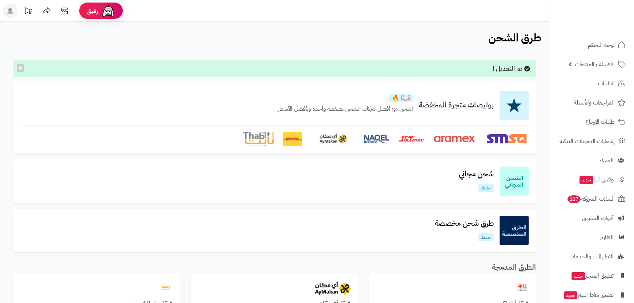 The width and height of the screenshot is (634, 303). What do you see at coordinates (595, 64) in the screenshot?
I see `span: الأقسام والمنتجات` at bounding box center [595, 64].